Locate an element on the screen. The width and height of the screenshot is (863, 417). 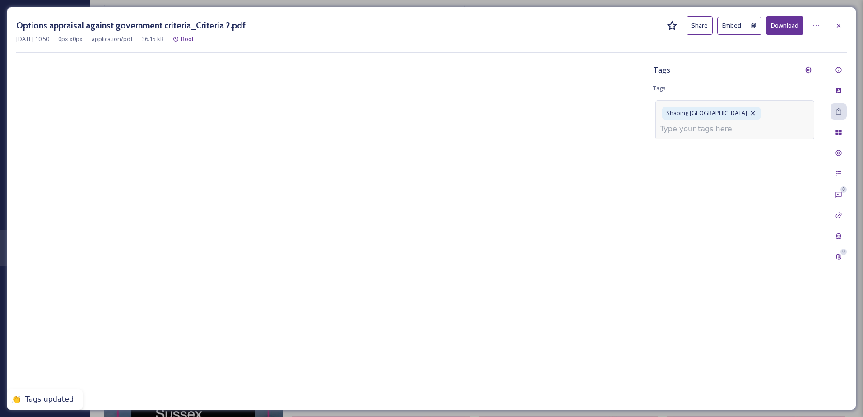
span: 0 px x 0 px is located at coordinates (70, 39).